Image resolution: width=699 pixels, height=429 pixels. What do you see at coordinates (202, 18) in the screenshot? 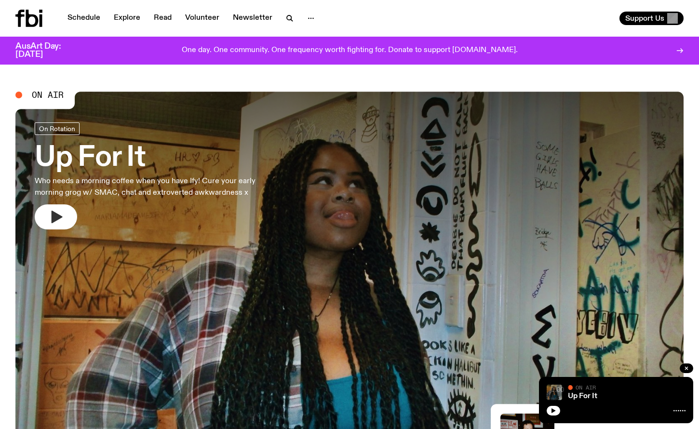
I see `a: Volunteer` at bounding box center [202, 18].